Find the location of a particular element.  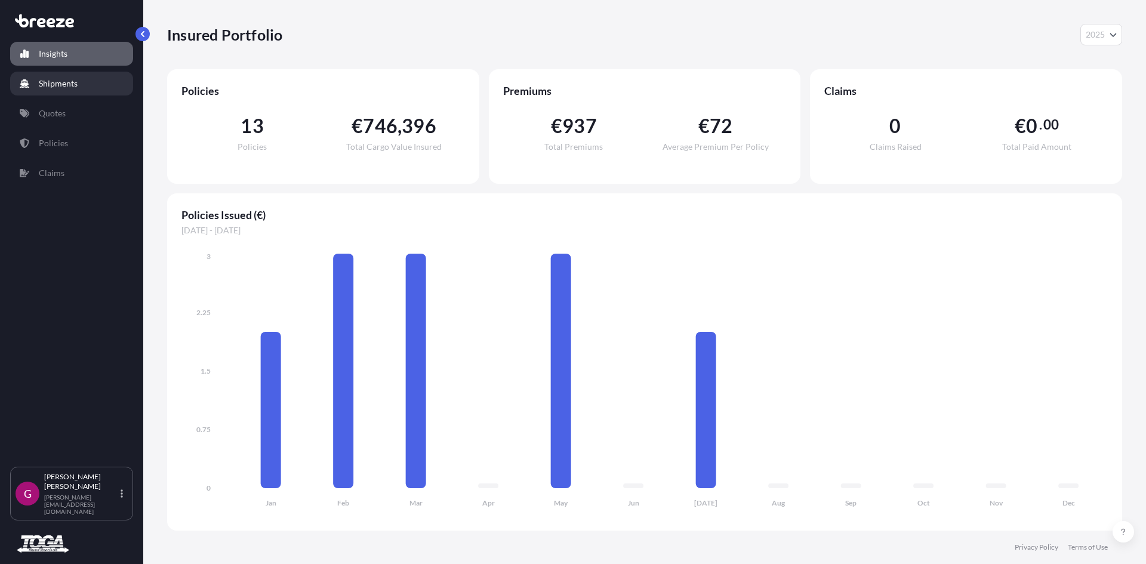

tspan: Feb is located at coordinates (343, 502).